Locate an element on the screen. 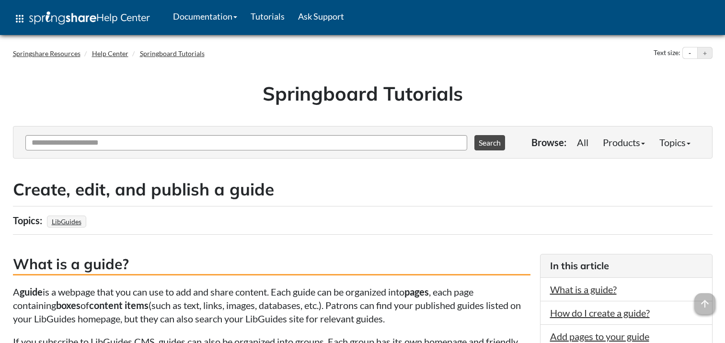  img: Springshare is located at coordinates (63, 18).